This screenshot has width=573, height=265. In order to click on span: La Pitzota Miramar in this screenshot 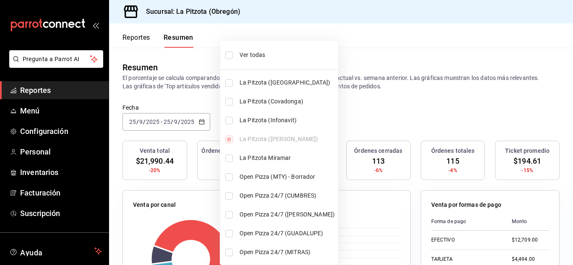, I will do `click(287, 158)`.